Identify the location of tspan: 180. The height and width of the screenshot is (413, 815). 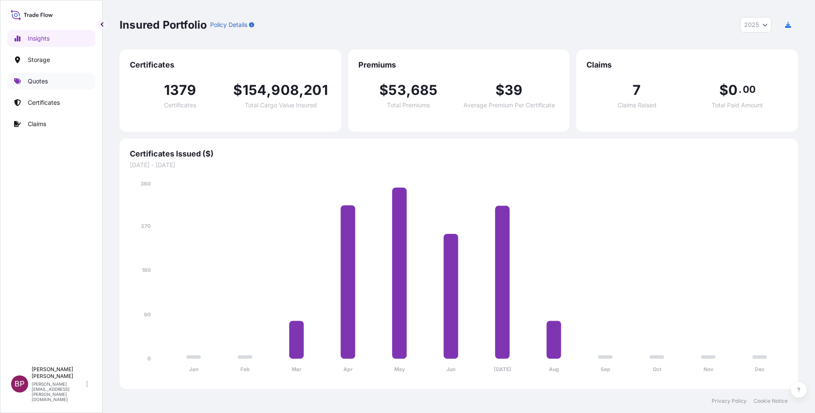
(146, 270).